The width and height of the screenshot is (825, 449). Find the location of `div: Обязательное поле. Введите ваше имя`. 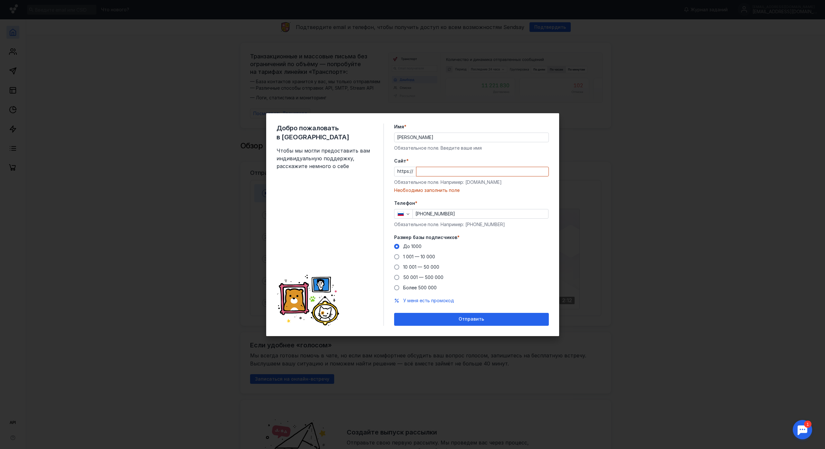

div: Обязательное поле. Введите ваше имя is located at coordinates (472, 148).